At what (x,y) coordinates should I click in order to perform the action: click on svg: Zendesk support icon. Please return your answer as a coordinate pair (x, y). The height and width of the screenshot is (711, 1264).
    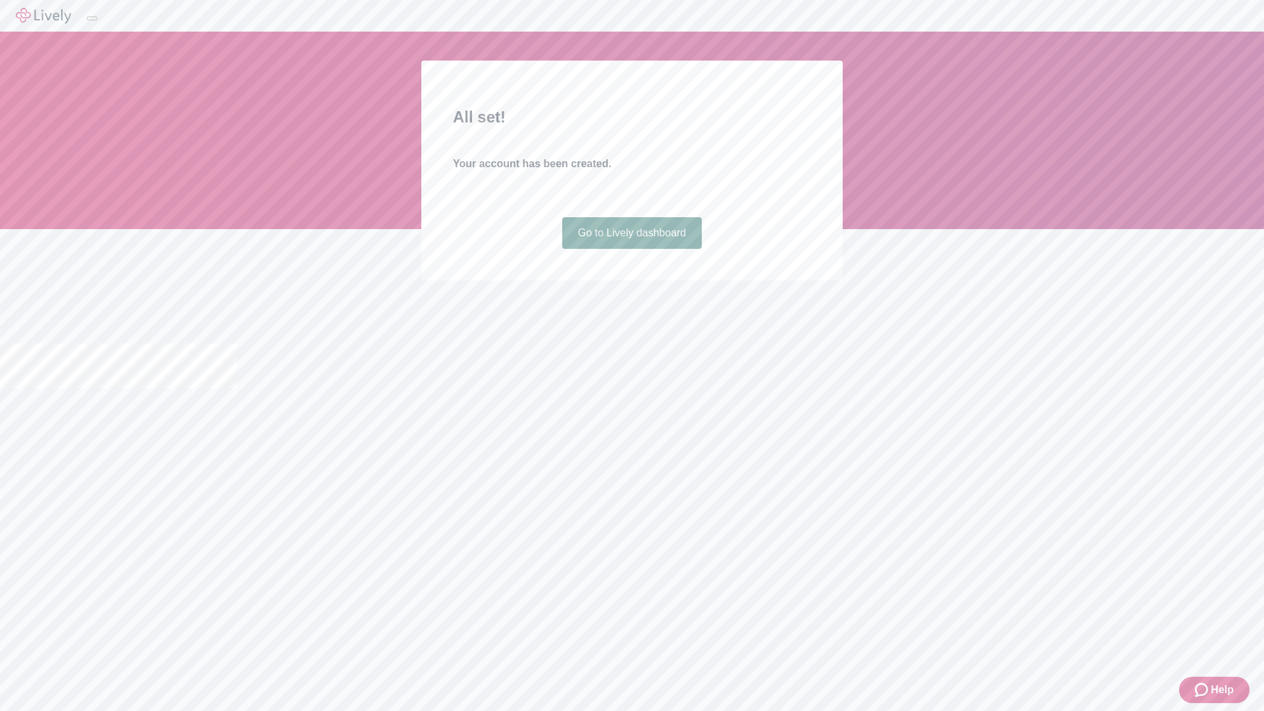
    Looking at the image, I should click on (1203, 690).